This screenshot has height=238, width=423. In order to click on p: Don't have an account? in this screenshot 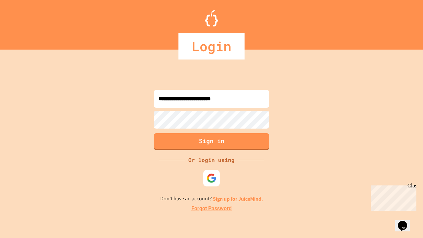, I will do `click(211, 199)`.